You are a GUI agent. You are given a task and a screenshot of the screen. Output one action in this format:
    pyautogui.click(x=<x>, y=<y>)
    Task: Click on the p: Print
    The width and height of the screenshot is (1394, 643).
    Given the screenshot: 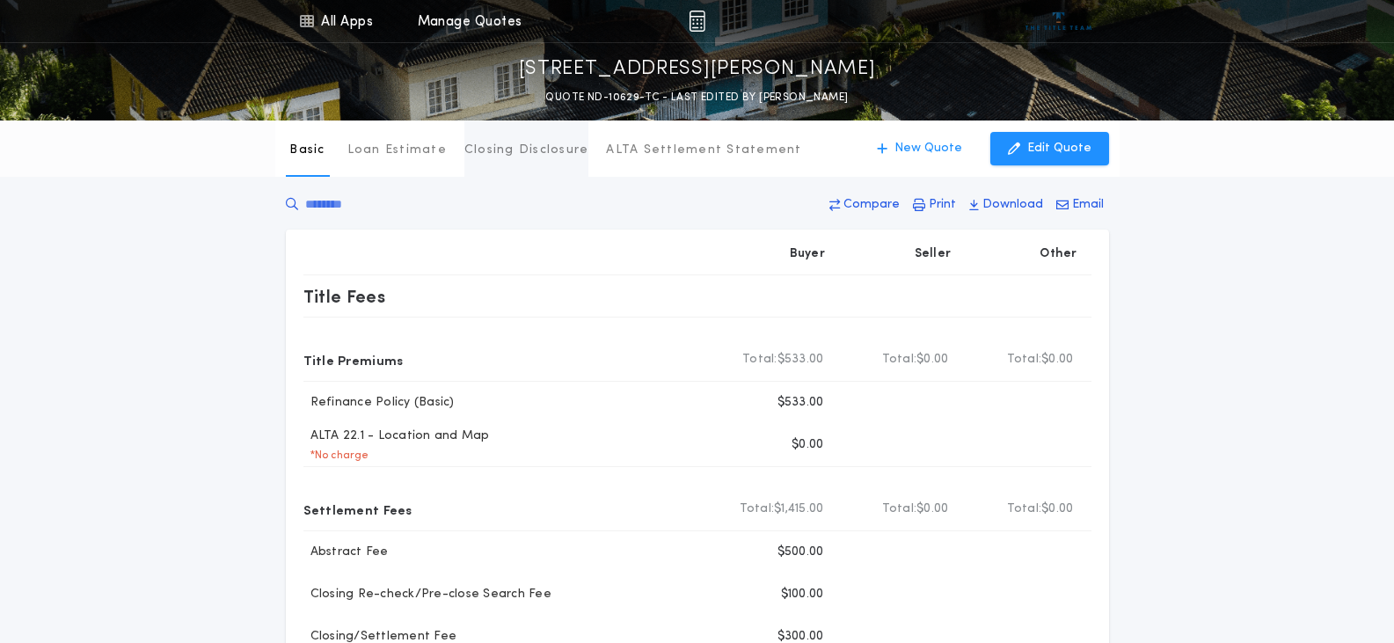 What is the action you would take?
    pyautogui.click(x=942, y=205)
    